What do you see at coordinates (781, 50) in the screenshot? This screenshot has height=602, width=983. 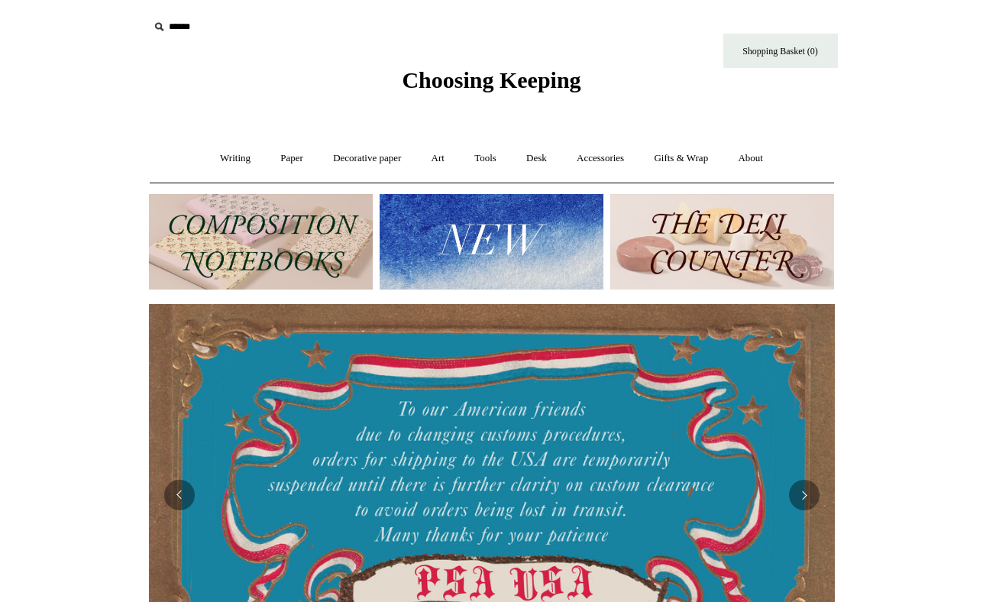 I see `a: Shopping Basket (0)` at bounding box center [781, 50].